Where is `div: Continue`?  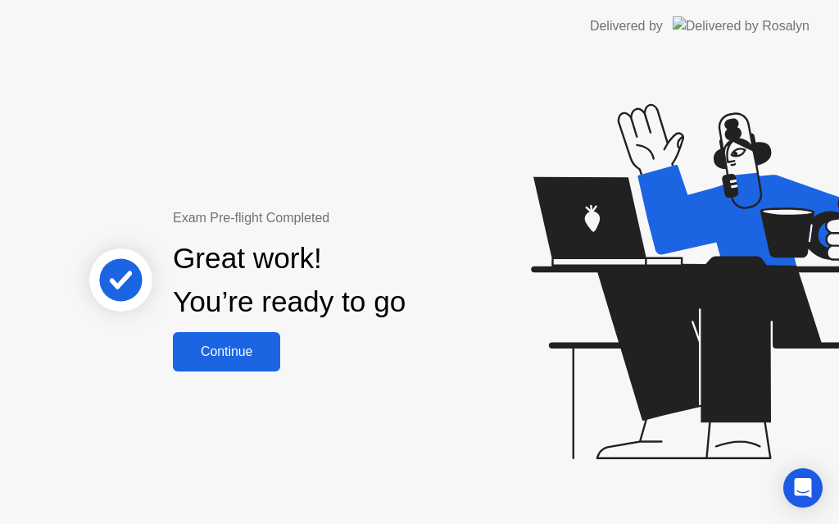 div: Continue is located at coordinates (226, 352).